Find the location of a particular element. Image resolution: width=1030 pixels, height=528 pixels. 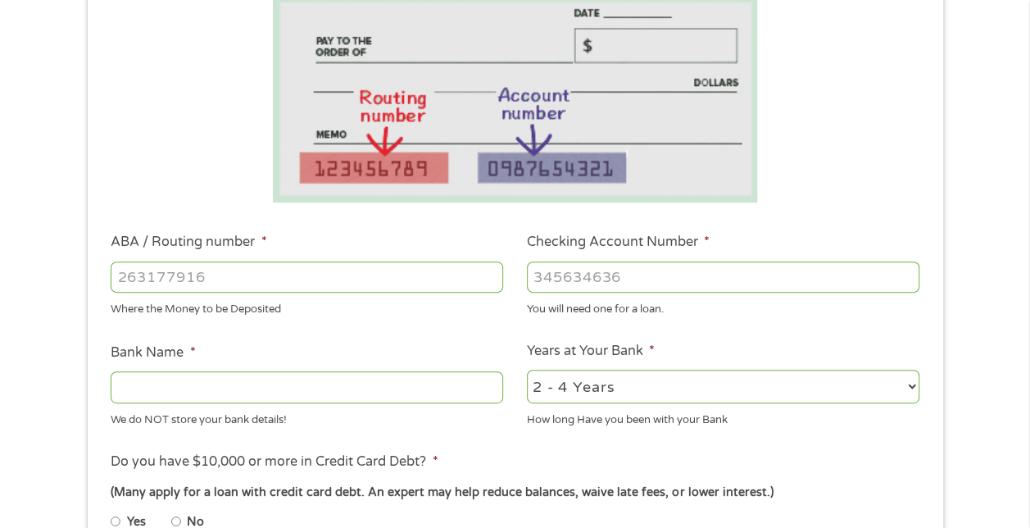

label: Years at Your Bank is located at coordinates (591, 351).